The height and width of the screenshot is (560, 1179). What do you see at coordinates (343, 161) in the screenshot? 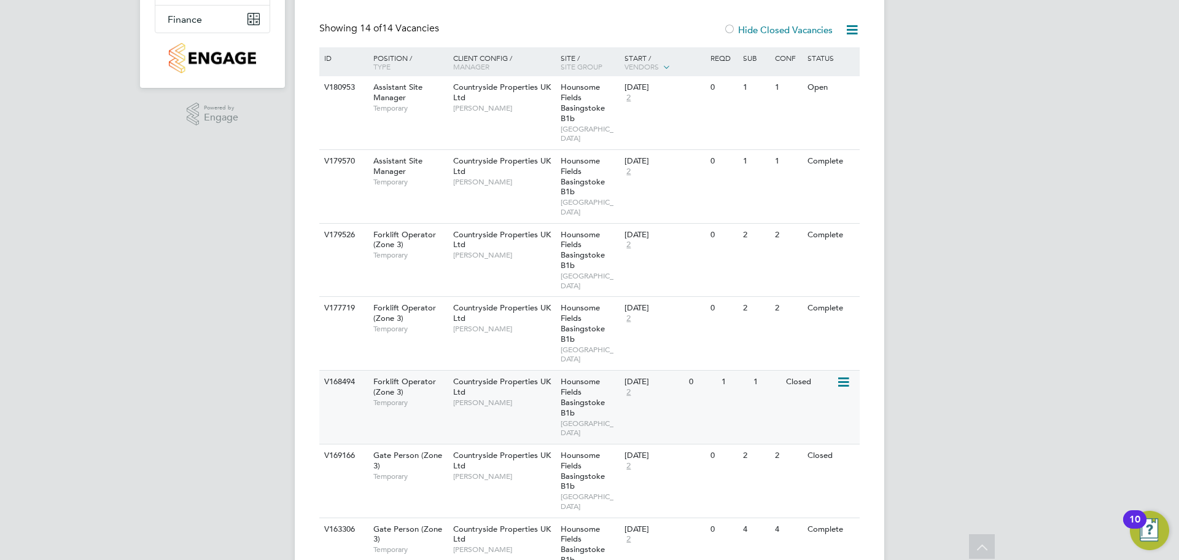
I see `div: V179570` at bounding box center [343, 161].